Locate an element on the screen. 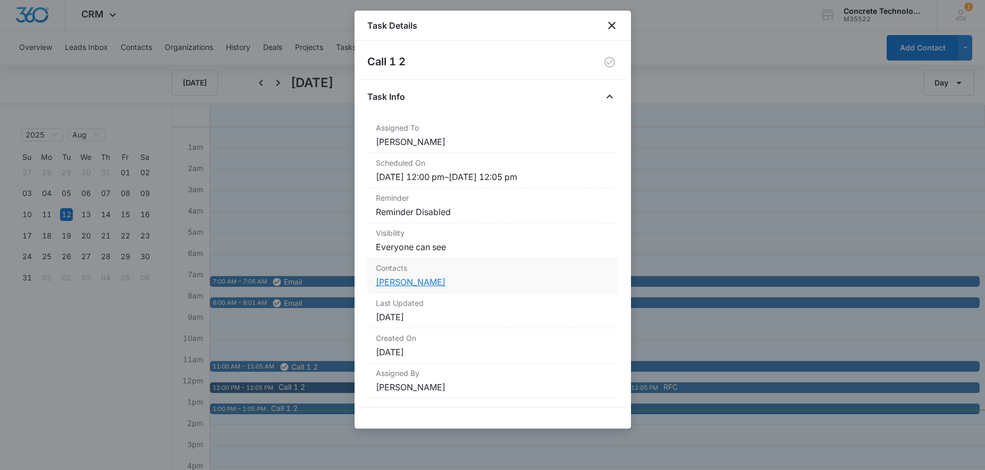  dd: Reminder Disabled is located at coordinates (493, 212).